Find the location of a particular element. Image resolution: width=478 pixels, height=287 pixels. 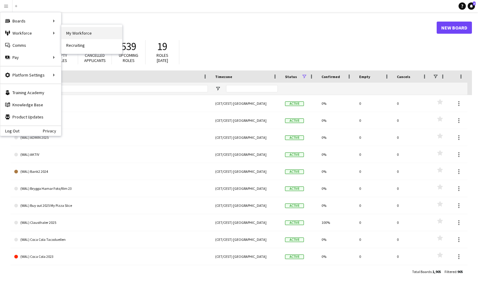

a: (WAL) AKTIV is located at coordinates (111, 155).